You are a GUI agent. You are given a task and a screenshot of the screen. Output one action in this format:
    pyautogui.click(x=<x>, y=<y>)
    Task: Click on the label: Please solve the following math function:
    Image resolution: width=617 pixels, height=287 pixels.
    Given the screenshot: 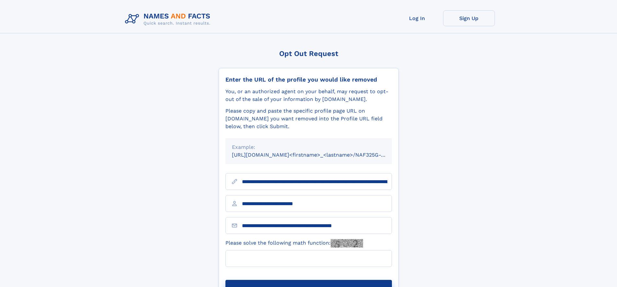 What is the action you would take?
    pyautogui.click(x=294, y=244)
    